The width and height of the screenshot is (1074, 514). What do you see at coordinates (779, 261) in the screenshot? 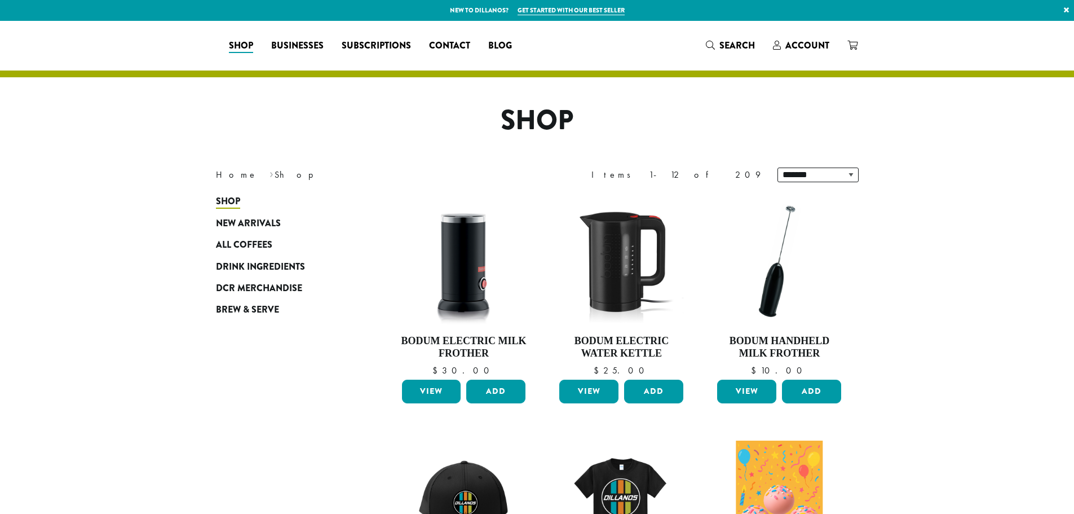
I see `img: DP3927.01-002.png` at bounding box center [779, 261].